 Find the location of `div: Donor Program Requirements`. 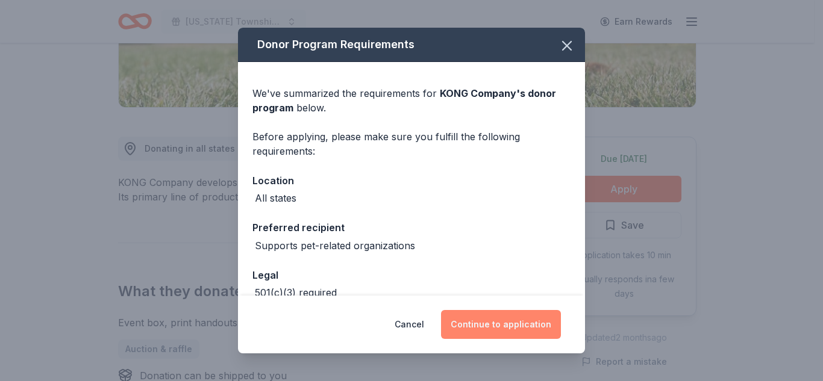

div: Donor Program Requirements is located at coordinates (411, 45).